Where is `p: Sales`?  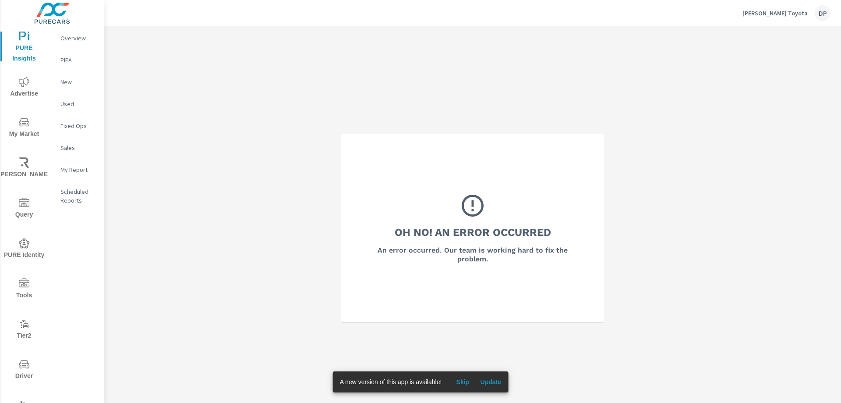
p: Sales is located at coordinates (78, 148).